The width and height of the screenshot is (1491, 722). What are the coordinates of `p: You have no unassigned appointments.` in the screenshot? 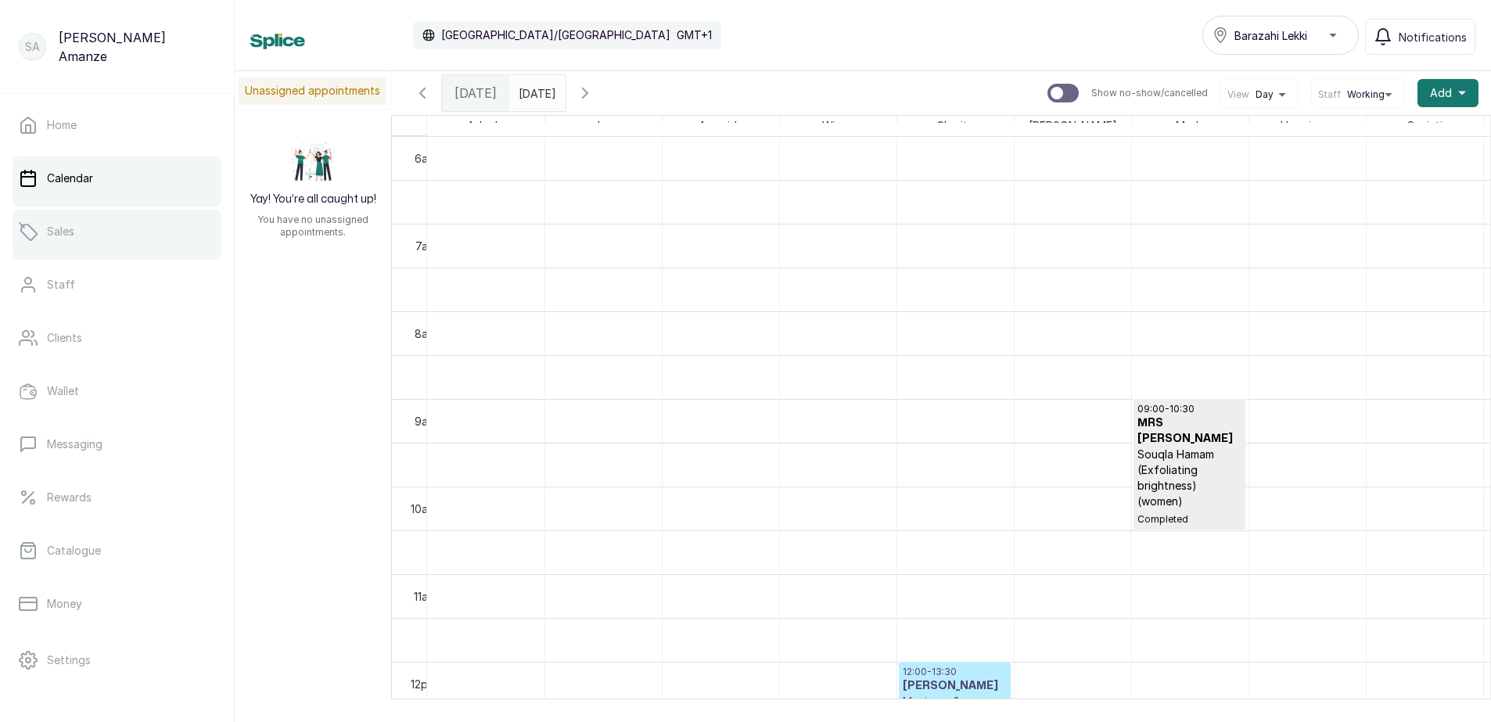 It's located at (313, 226).